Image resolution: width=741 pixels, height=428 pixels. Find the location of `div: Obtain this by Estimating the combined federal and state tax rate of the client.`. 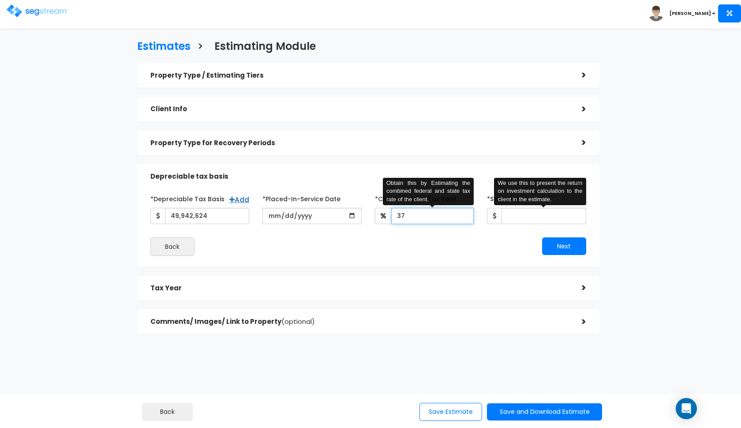

div: Obtain this by Estimating the combined federal and state tax rate of the client. is located at coordinates (428, 191).